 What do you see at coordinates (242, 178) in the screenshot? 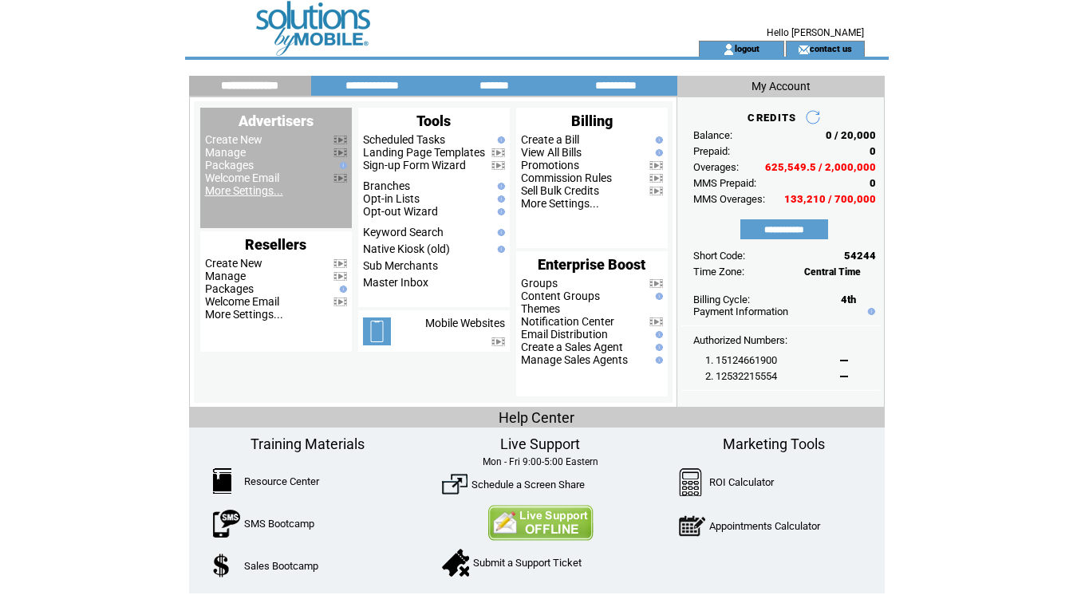
I see `a: Welcome Email` at bounding box center [242, 178].